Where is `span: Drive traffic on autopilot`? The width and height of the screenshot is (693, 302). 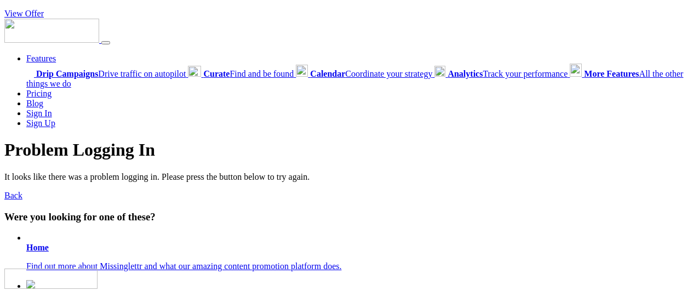 span: Drive traffic on autopilot is located at coordinates (111, 73).